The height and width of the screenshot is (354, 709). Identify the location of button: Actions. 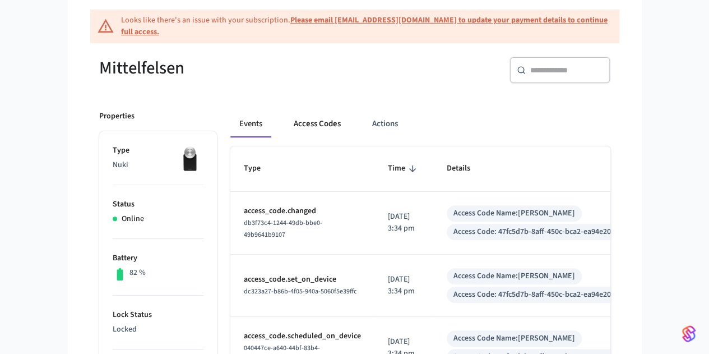
(385, 124).